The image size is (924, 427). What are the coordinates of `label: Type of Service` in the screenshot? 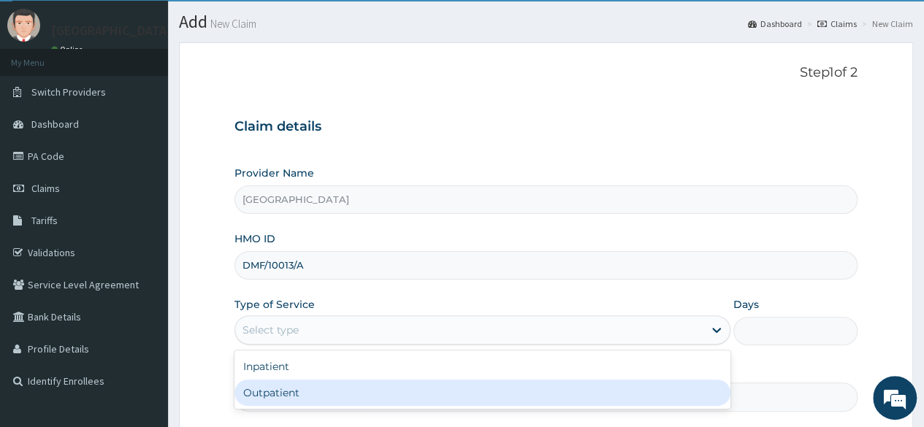 It's located at (275, 305).